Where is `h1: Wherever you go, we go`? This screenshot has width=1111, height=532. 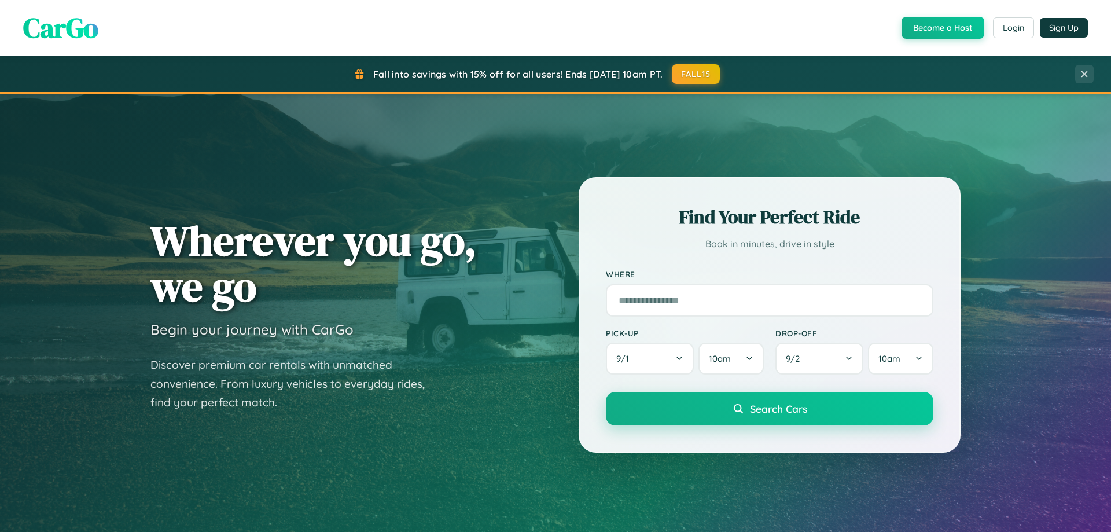
h1: Wherever you go, we go is located at coordinates (314, 263).